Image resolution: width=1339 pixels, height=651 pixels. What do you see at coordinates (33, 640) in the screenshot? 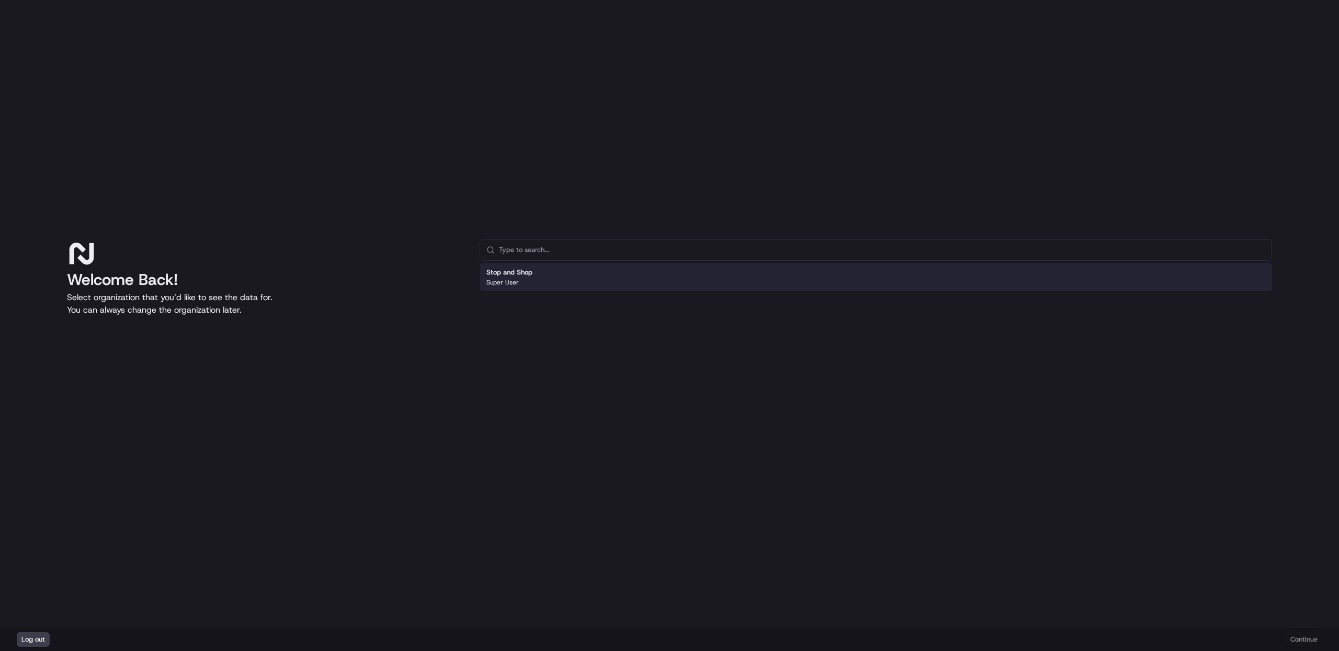
I see `button: Log out` at bounding box center [33, 640].